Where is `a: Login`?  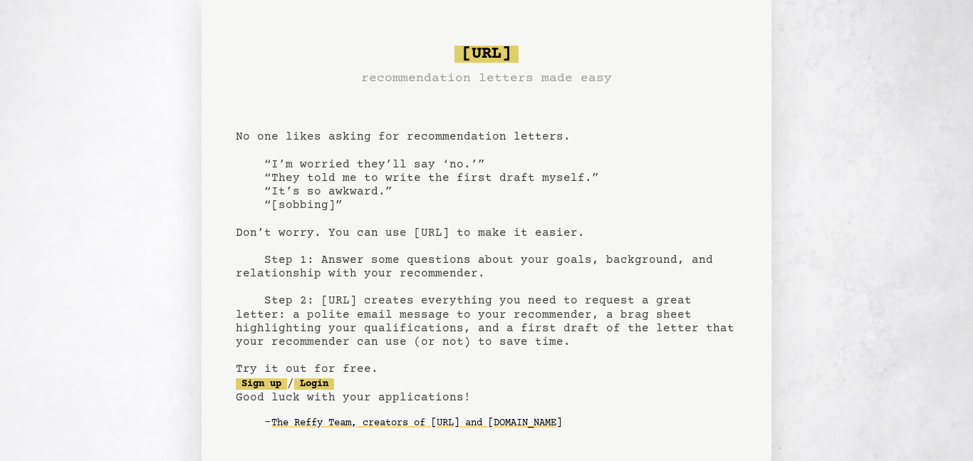 a: Login is located at coordinates (314, 384).